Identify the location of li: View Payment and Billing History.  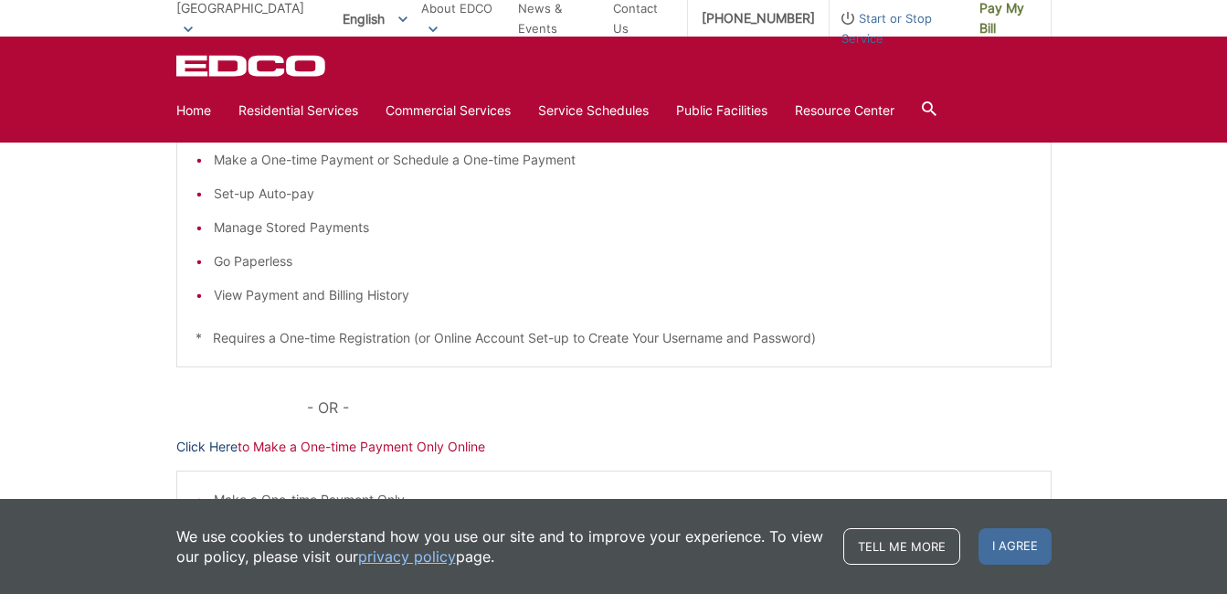
(623, 295).